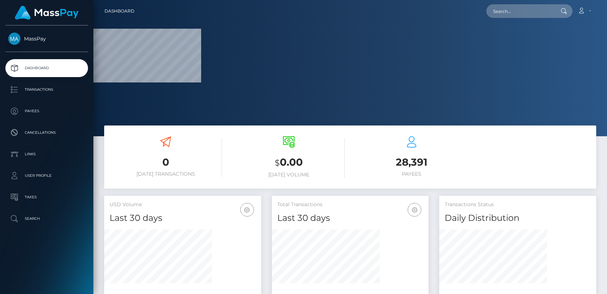 The image size is (607, 294). I want to click on p: Cancellations, so click(47, 133).